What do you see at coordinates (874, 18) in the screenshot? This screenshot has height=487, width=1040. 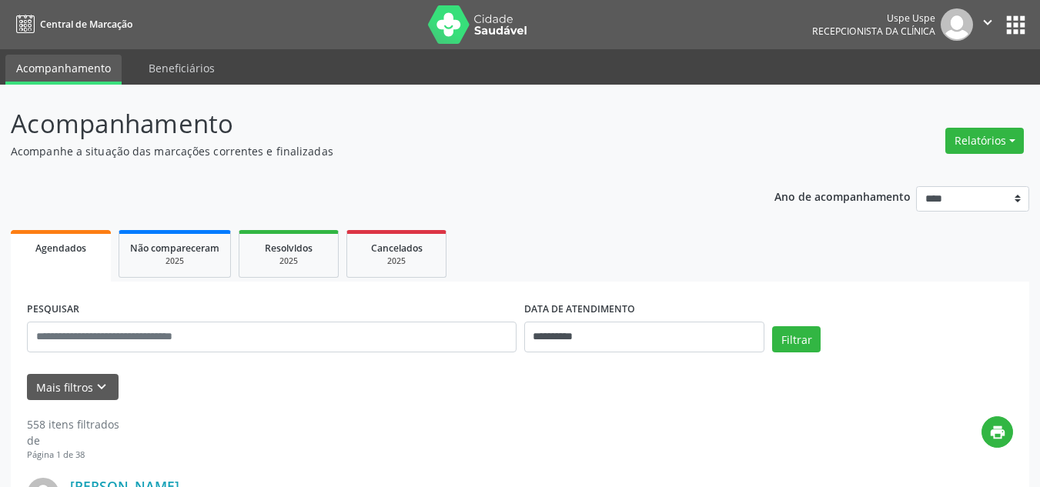 I see `div: Uspe Uspe` at bounding box center [874, 18].